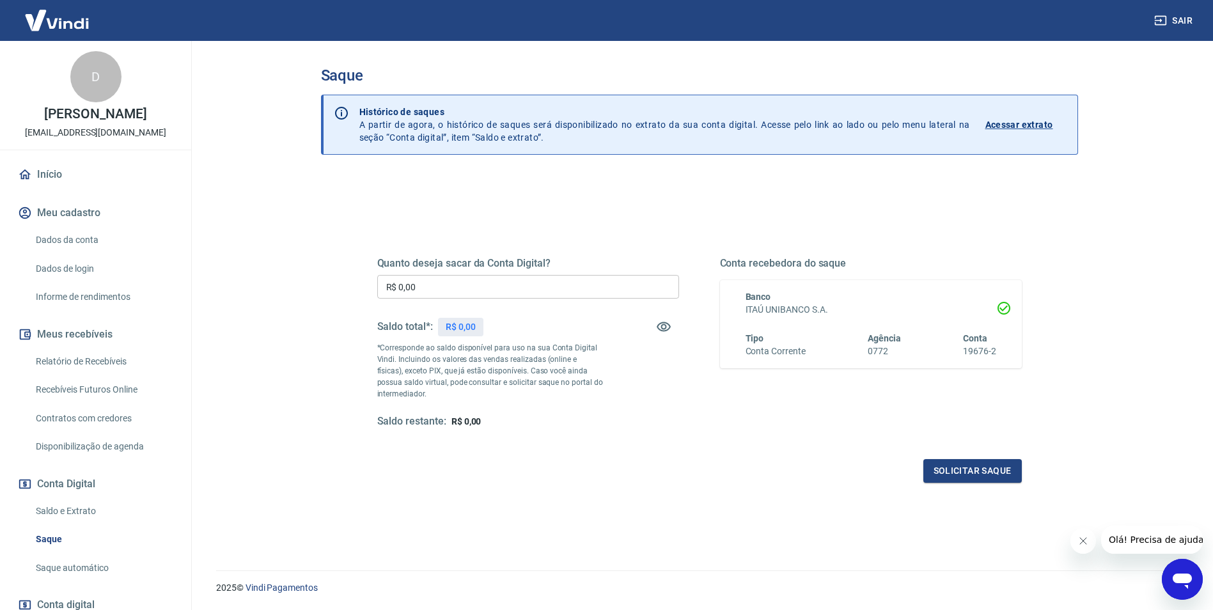 The height and width of the screenshot is (610, 1213). Describe the element at coordinates (103, 297) in the screenshot. I see `a: Informe de rendimentos` at that location.